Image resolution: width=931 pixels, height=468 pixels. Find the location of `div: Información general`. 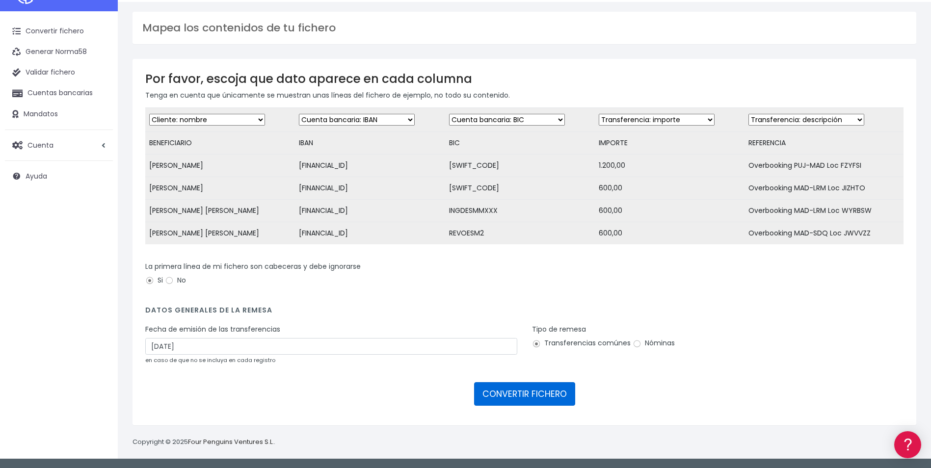

div: Información general is located at coordinates (98, 73).